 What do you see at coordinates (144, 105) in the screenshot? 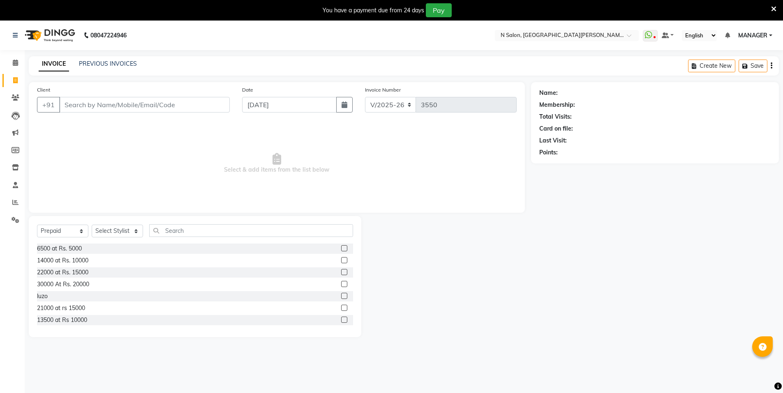
I see `input: Search by Name/Mobile/Email/Code` at bounding box center [144, 105].